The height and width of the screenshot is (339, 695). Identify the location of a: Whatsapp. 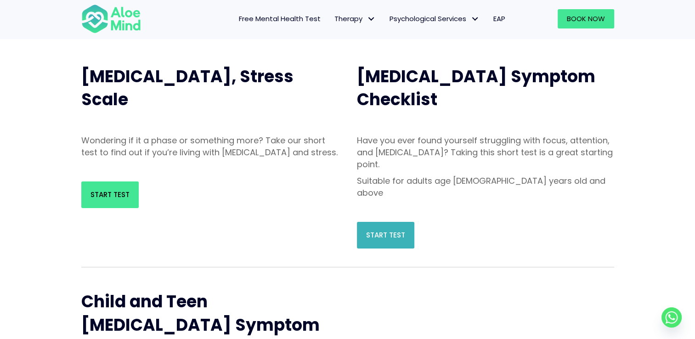
(671, 317).